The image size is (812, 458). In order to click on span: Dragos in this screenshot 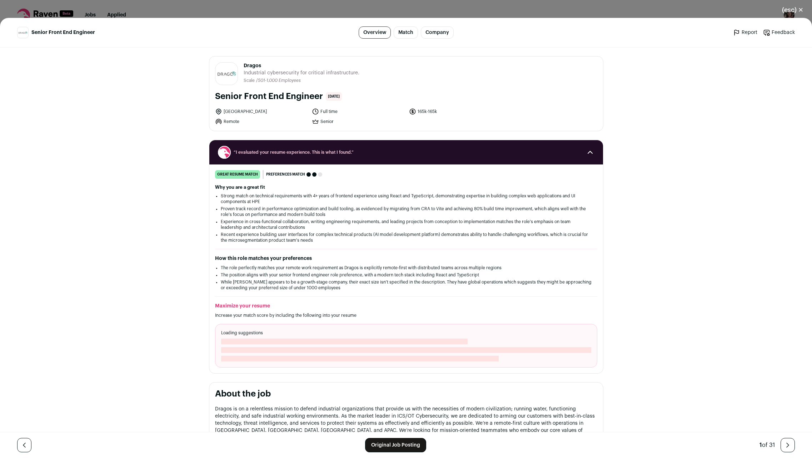, I will do `click(302, 66)`.